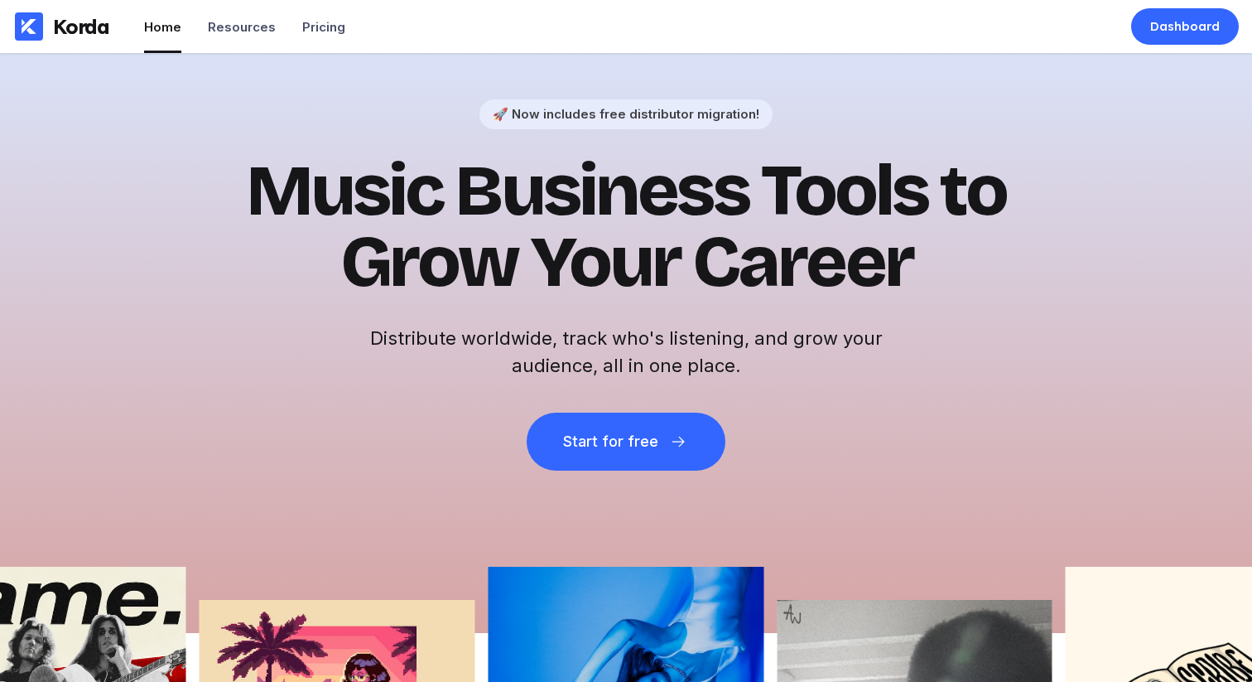 The width and height of the screenshot is (1252, 682). What do you see at coordinates (626, 227) in the screenshot?
I see `h1: Music Business Tools to Grow Your Career` at bounding box center [626, 227].